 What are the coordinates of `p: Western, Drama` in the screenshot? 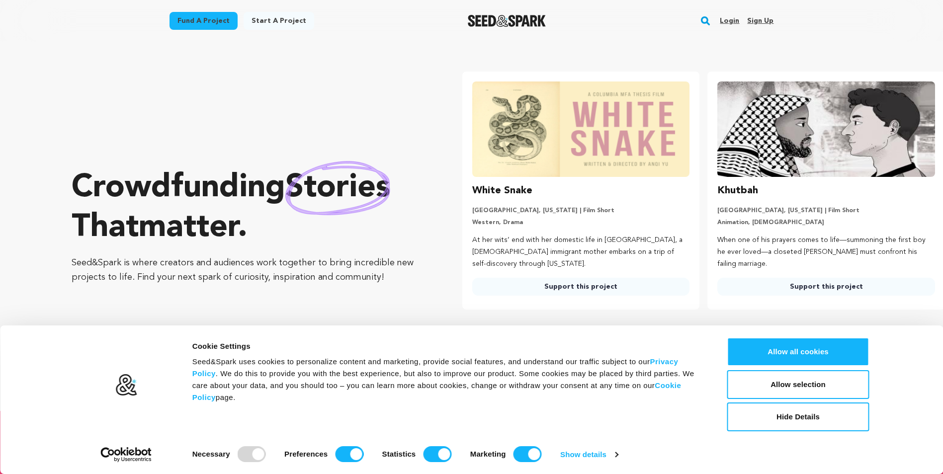 It's located at (581, 223).